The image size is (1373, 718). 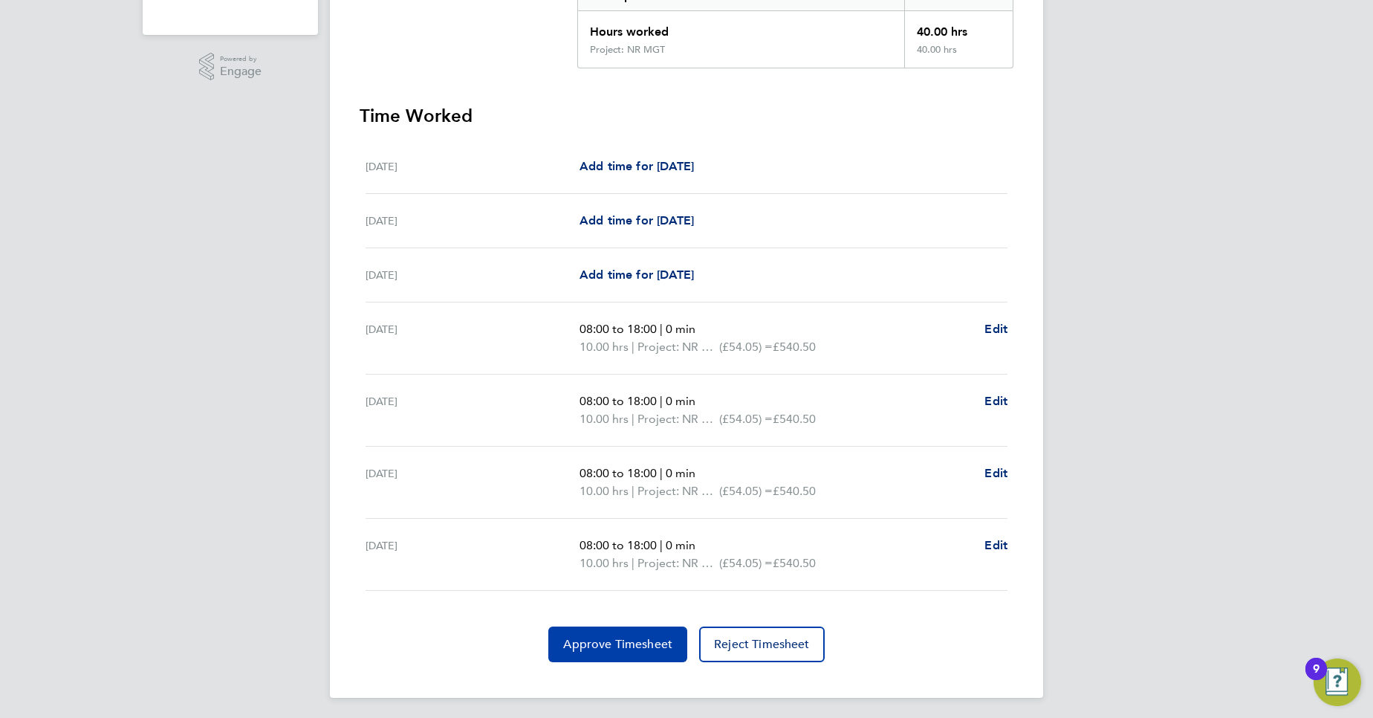 What do you see at coordinates (687, 116) in the screenshot?
I see `h3: Time Worked` at bounding box center [687, 116].